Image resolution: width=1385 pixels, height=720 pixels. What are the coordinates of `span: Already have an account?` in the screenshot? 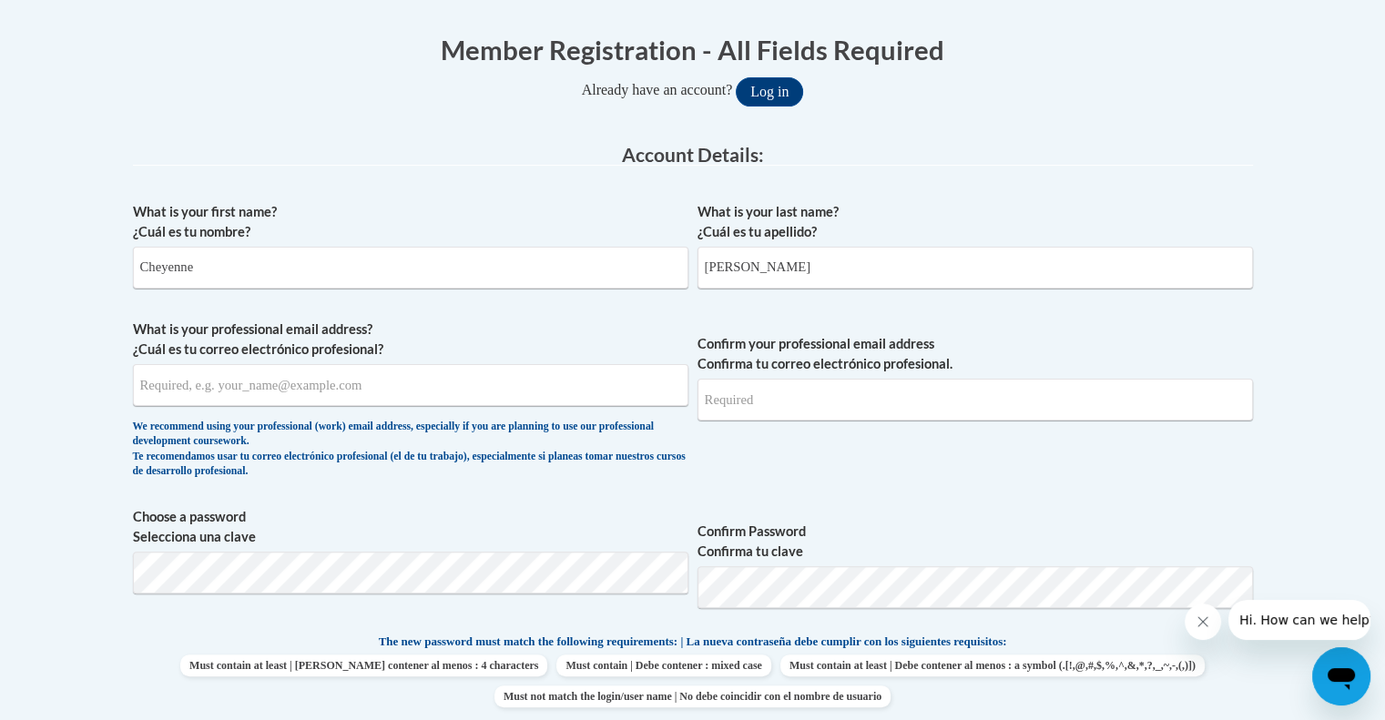 It's located at (657, 89).